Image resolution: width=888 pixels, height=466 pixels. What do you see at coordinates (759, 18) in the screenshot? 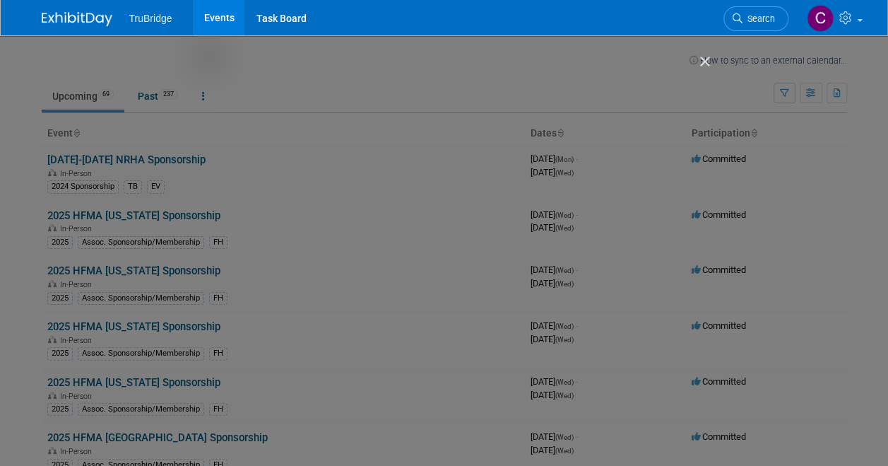
I see `span: Search` at bounding box center [759, 18].